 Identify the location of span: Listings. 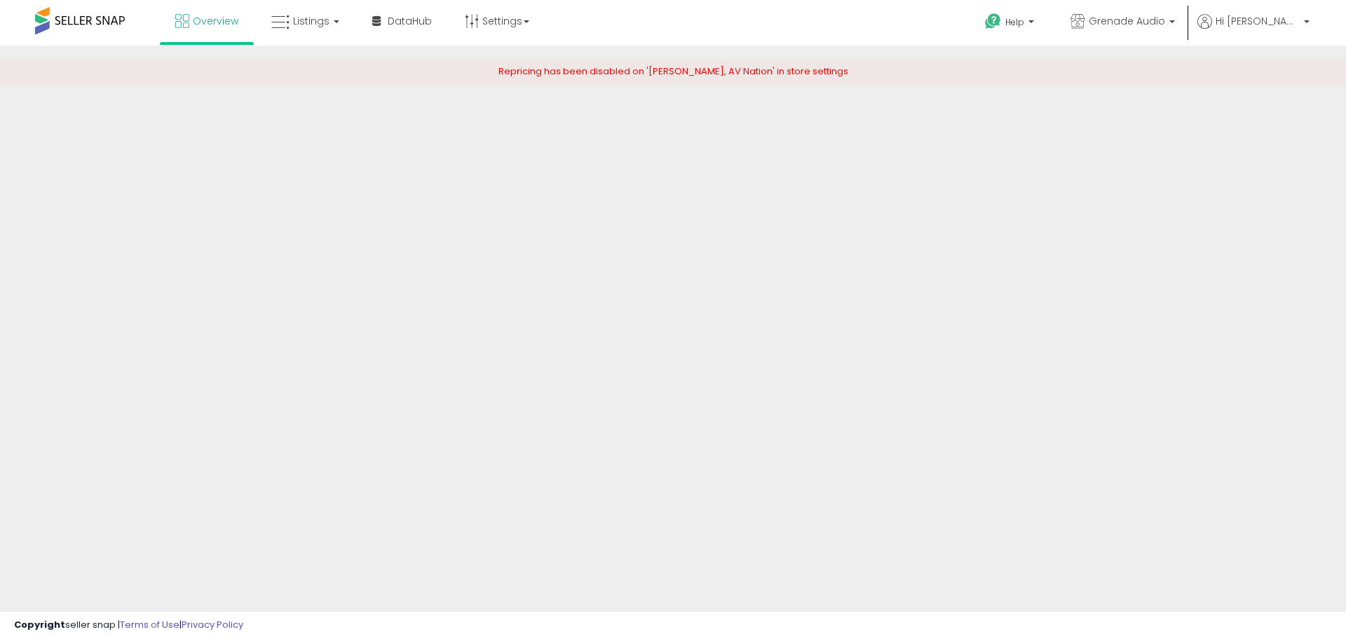
(311, 21).